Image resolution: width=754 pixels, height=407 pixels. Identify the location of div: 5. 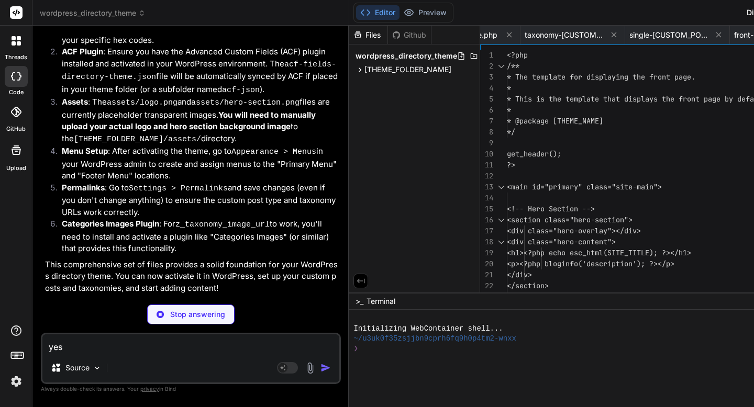
(486, 99).